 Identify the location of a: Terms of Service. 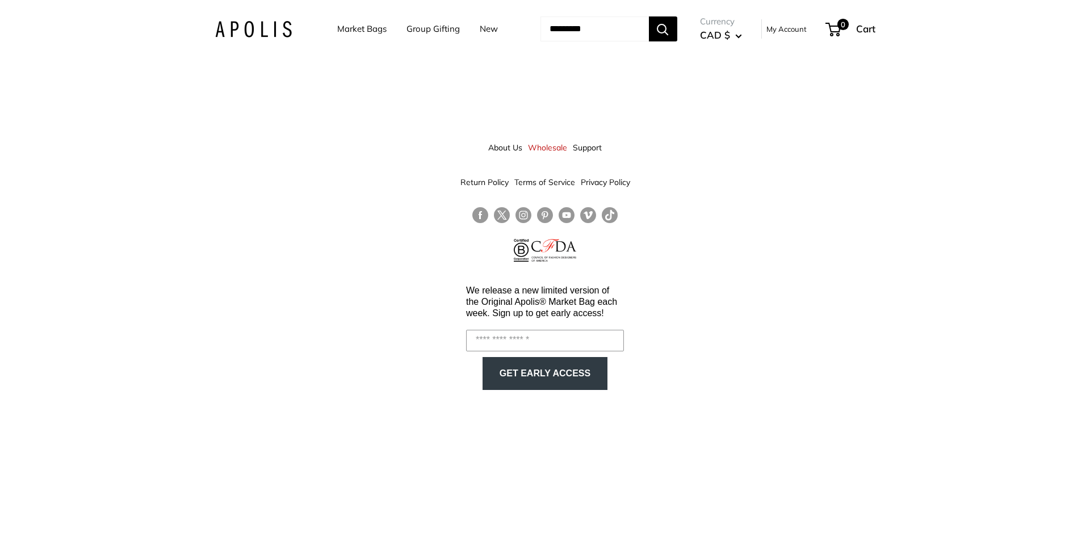
(544, 182).